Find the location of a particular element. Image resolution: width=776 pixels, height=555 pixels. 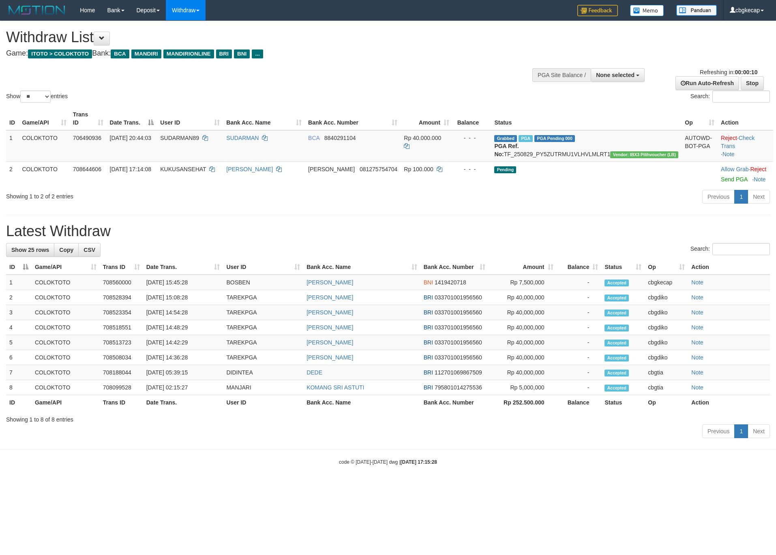

span: Copy 112701069867509 to clipboard is located at coordinates (458, 372).